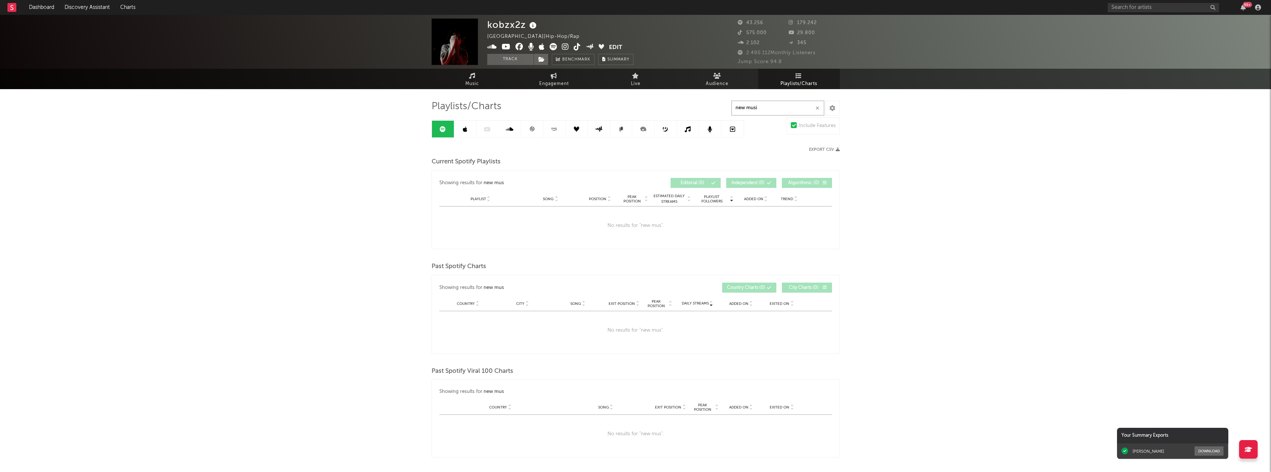 The height and width of the screenshot is (472, 1271). I want to click on span: 43.256, so click(751, 23).